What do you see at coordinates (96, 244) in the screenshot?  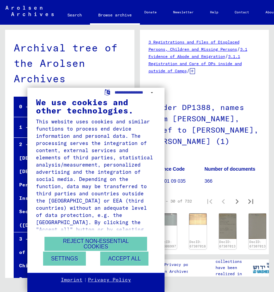 I see `button: Reject non-essential cookies` at bounding box center [96, 244].